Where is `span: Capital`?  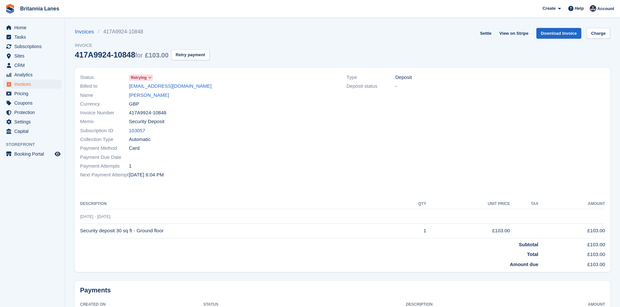 span: Capital is located at coordinates (34, 131).